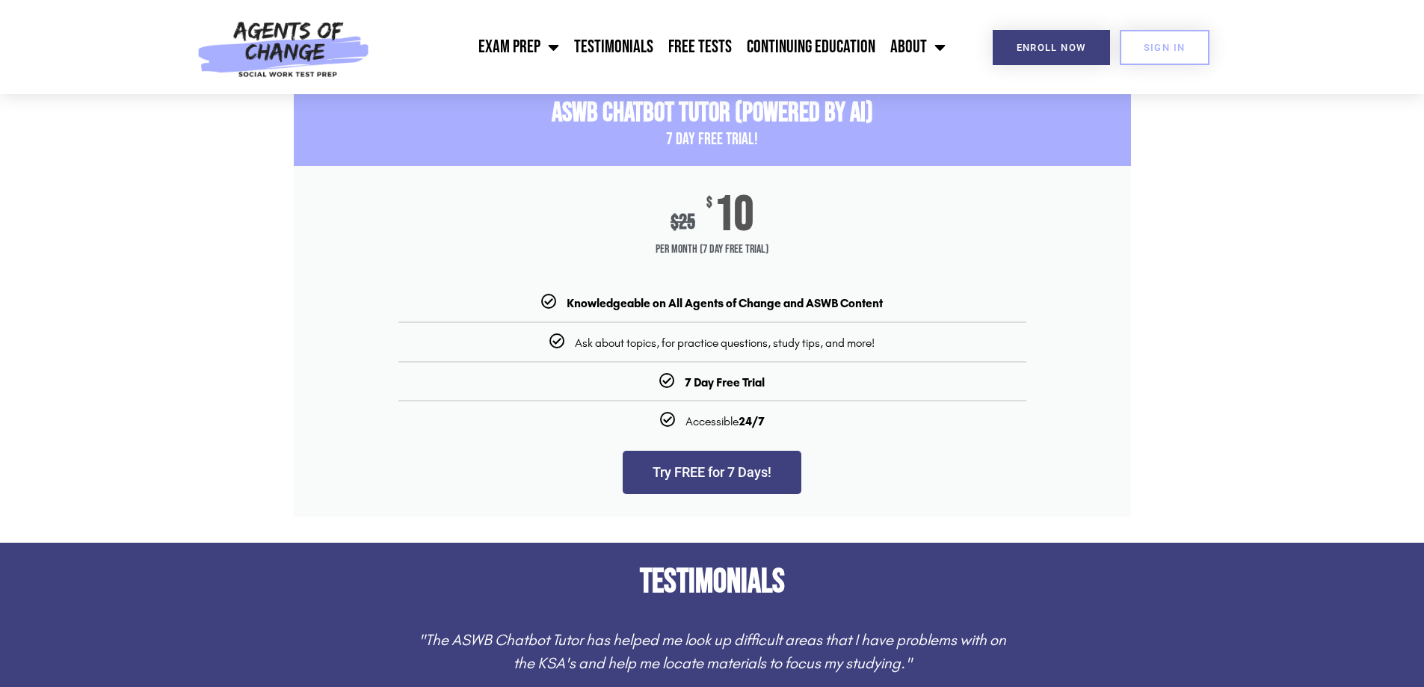 This screenshot has width=1424, height=687. What do you see at coordinates (614, 47) in the screenshot?
I see `a: Testimonials` at bounding box center [614, 47].